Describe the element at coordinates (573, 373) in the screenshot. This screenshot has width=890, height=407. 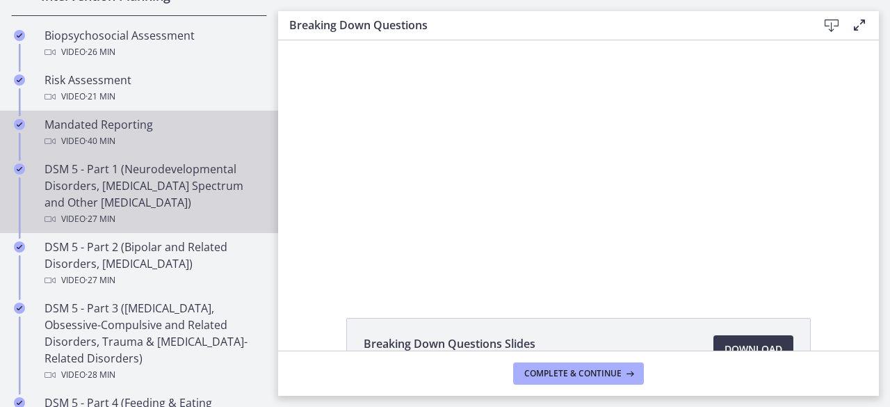
I see `span: Complete & continue` at that location.